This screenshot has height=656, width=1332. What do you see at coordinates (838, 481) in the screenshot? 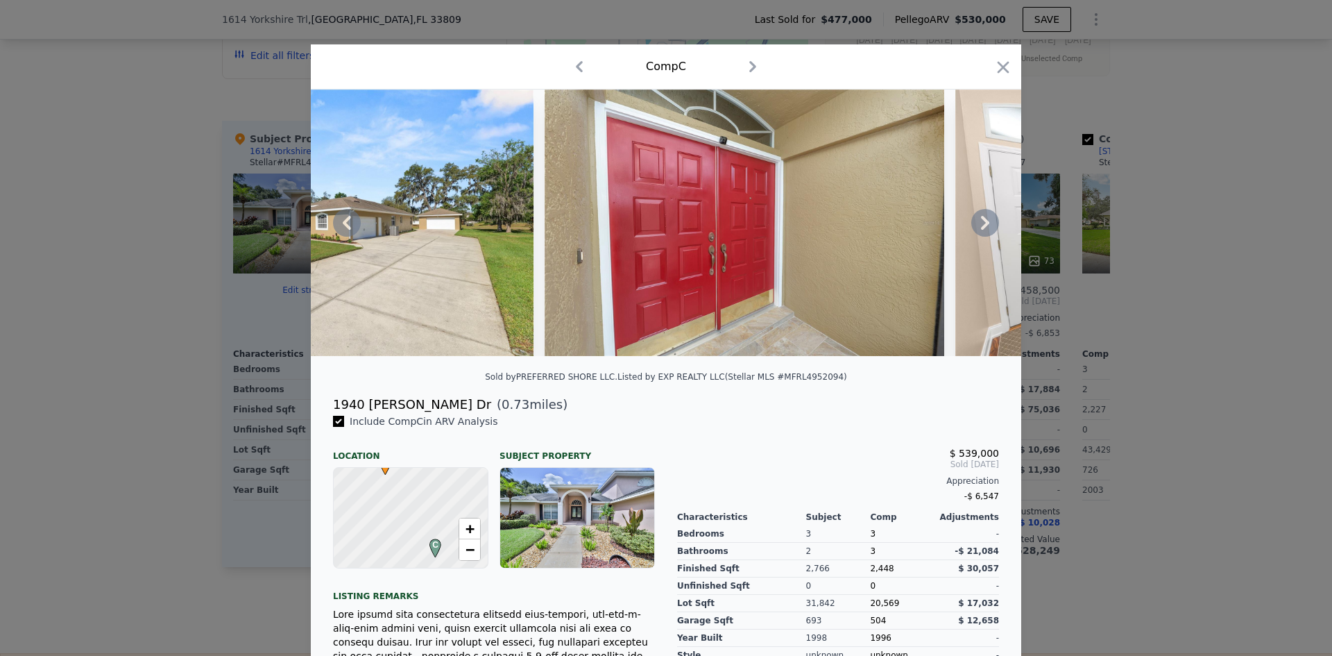
I see `div: Appreciation` at bounding box center [838, 481].